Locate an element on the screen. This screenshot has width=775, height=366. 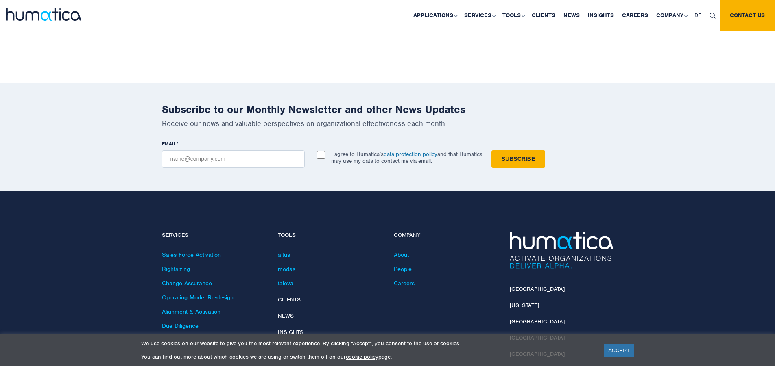
span: EMAIL is located at coordinates (169, 144).